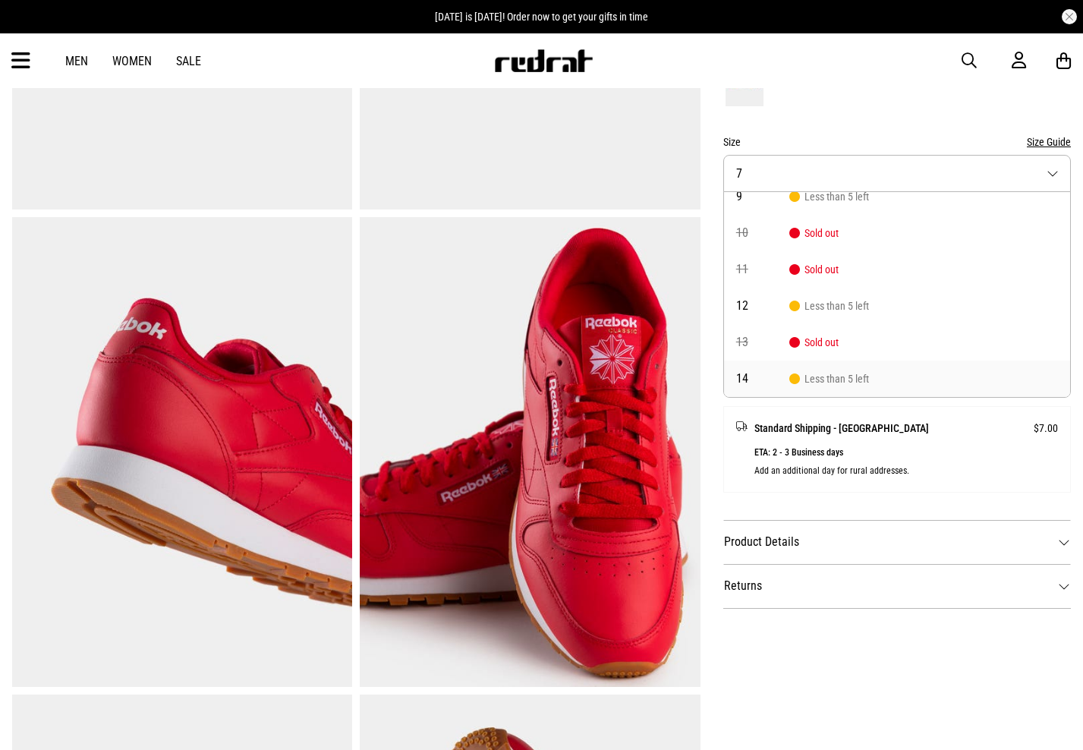 The height and width of the screenshot is (750, 1083). What do you see at coordinates (897, 542) in the screenshot?
I see `dt: Product Details` at bounding box center [897, 542].